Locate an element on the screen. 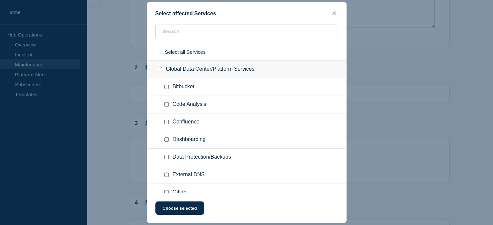 This screenshot has width=493, height=225. button: close button is located at coordinates (334, 13).